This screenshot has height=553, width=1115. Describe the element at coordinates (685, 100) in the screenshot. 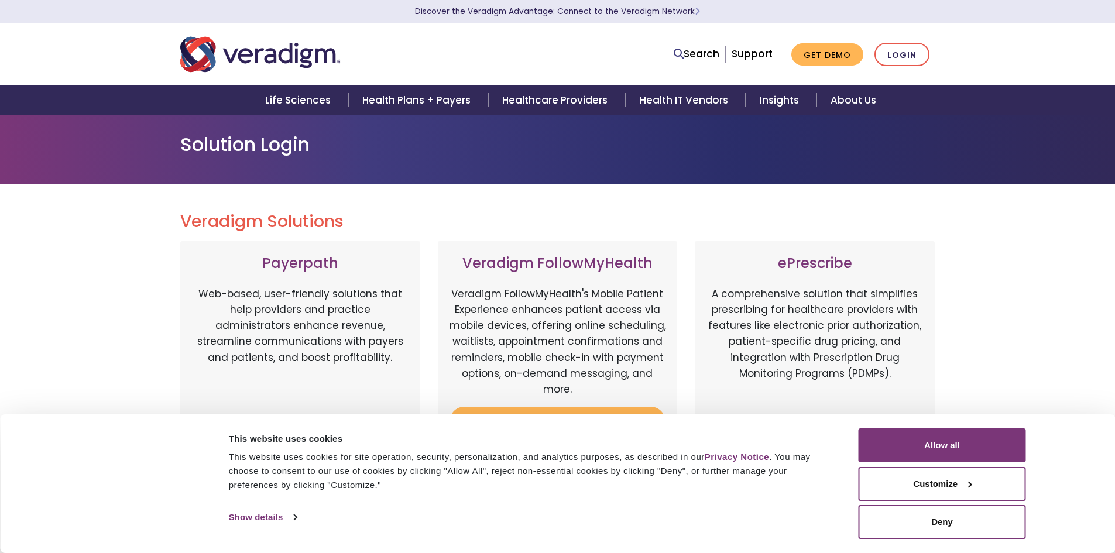

I see `a: Health IT Vendors` at that location.